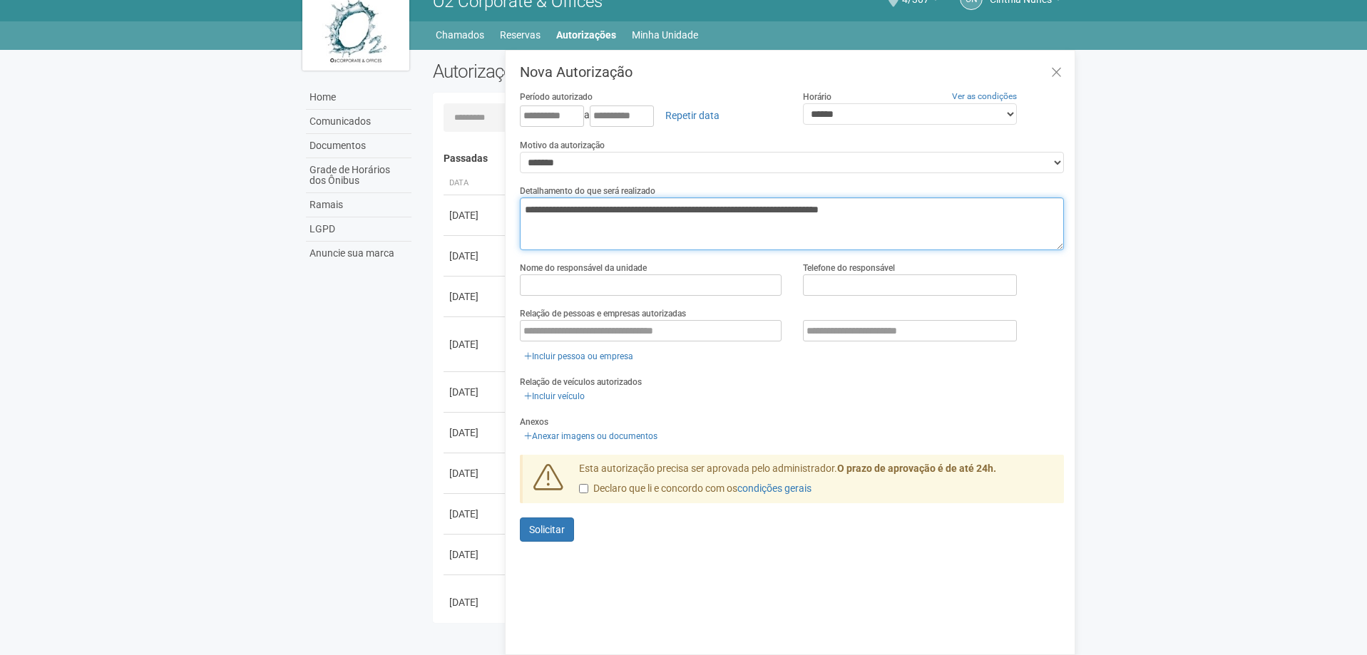 Image resolution: width=1367 pixels, height=655 pixels. Describe the element at coordinates (816, 483) in the screenshot. I see `div: Esta autorização precisa ser aprovada pelo administrador.` at that location.